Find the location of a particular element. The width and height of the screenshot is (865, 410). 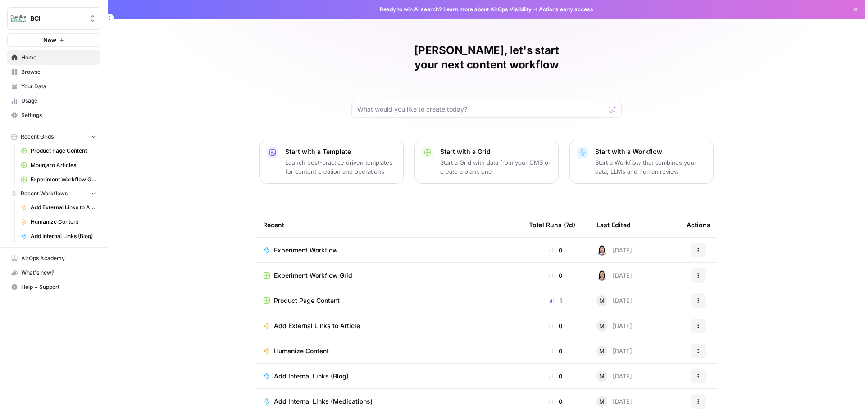

span: Experiment Workflow is located at coordinates (306, 250).